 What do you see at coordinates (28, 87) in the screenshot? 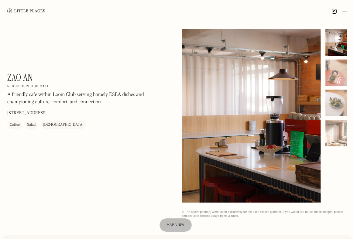
I see `h2: Neighbourhood cafe` at bounding box center [28, 87].